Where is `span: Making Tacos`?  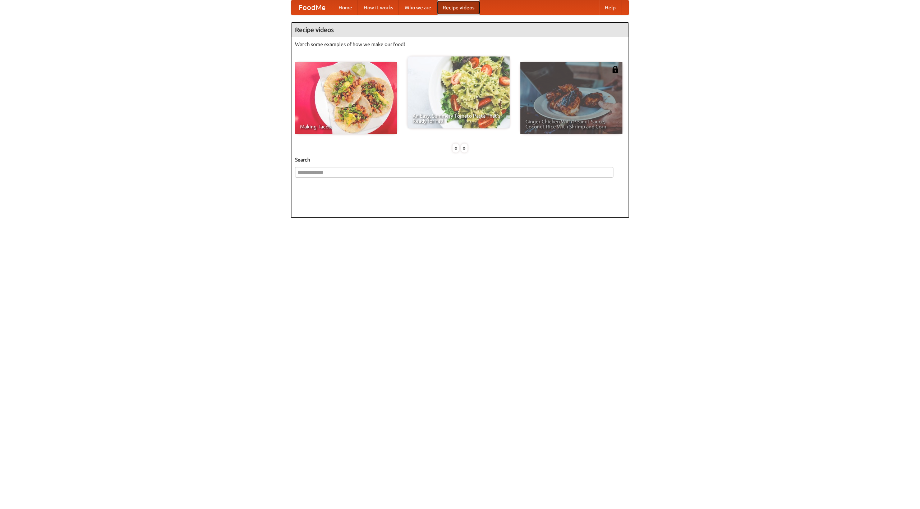 span: Making Tacos is located at coordinates (346, 127).